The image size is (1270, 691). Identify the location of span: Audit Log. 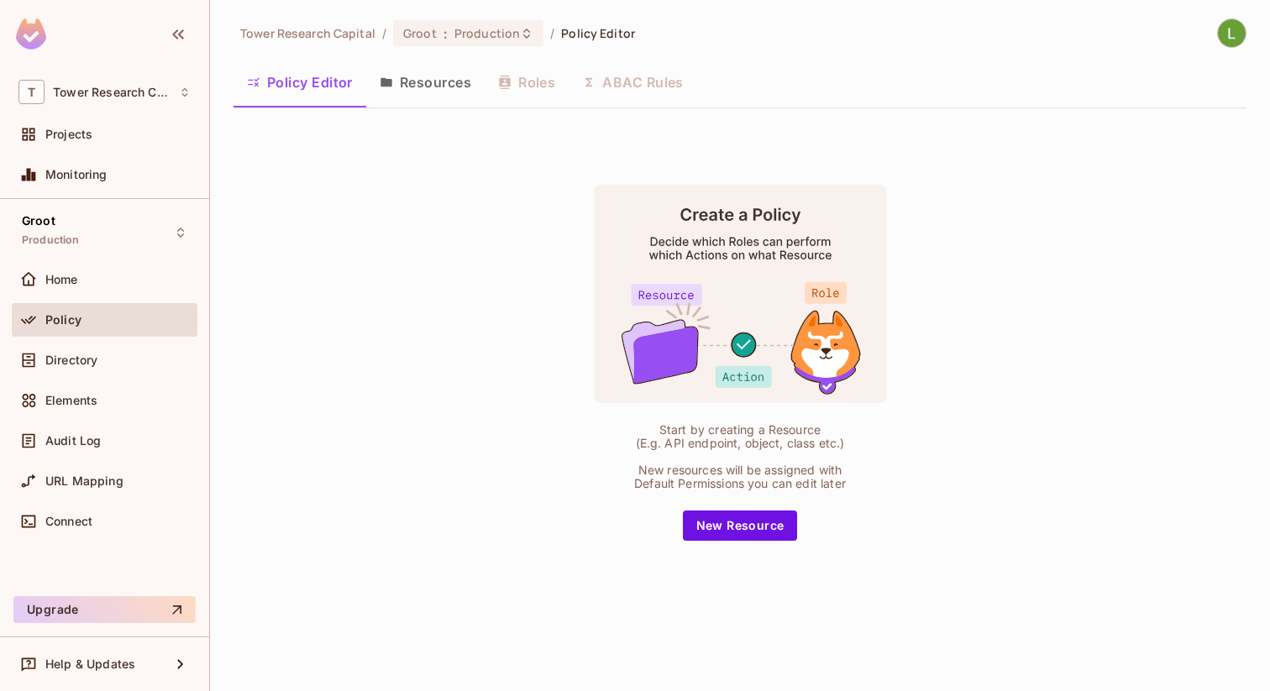
(73, 441).